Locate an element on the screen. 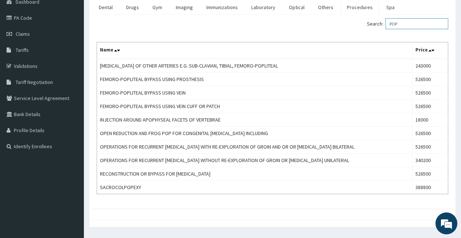 Image resolution: width=461 pixels, height=238 pixels. td: INJECTION AROUND APOPHYSEAL FACETS OF VERTEBRAE is located at coordinates (255, 120).